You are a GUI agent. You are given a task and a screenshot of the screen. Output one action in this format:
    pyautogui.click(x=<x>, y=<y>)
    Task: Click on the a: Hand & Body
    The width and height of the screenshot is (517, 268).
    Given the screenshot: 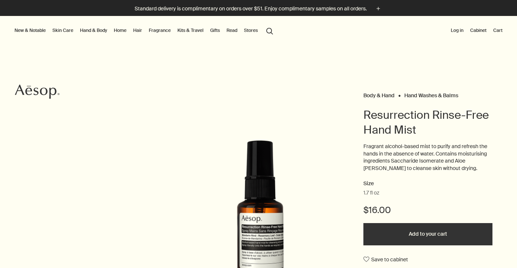 What is the action you would take?
    pyautogui.click(x=93, y=30)
    